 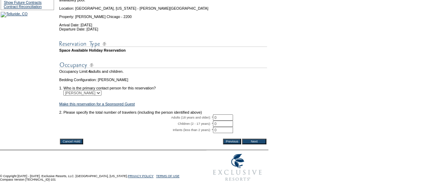 I want to click on td: Children (2 - 17 years): *, so click(x=136, y=124).